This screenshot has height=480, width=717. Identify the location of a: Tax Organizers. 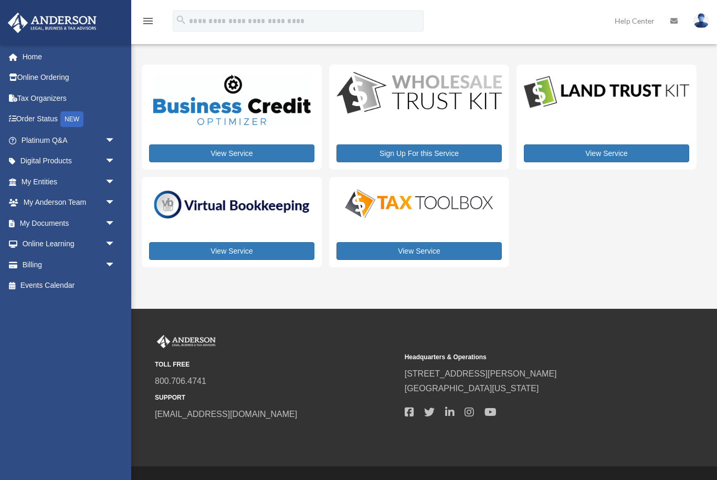
(69, 98).